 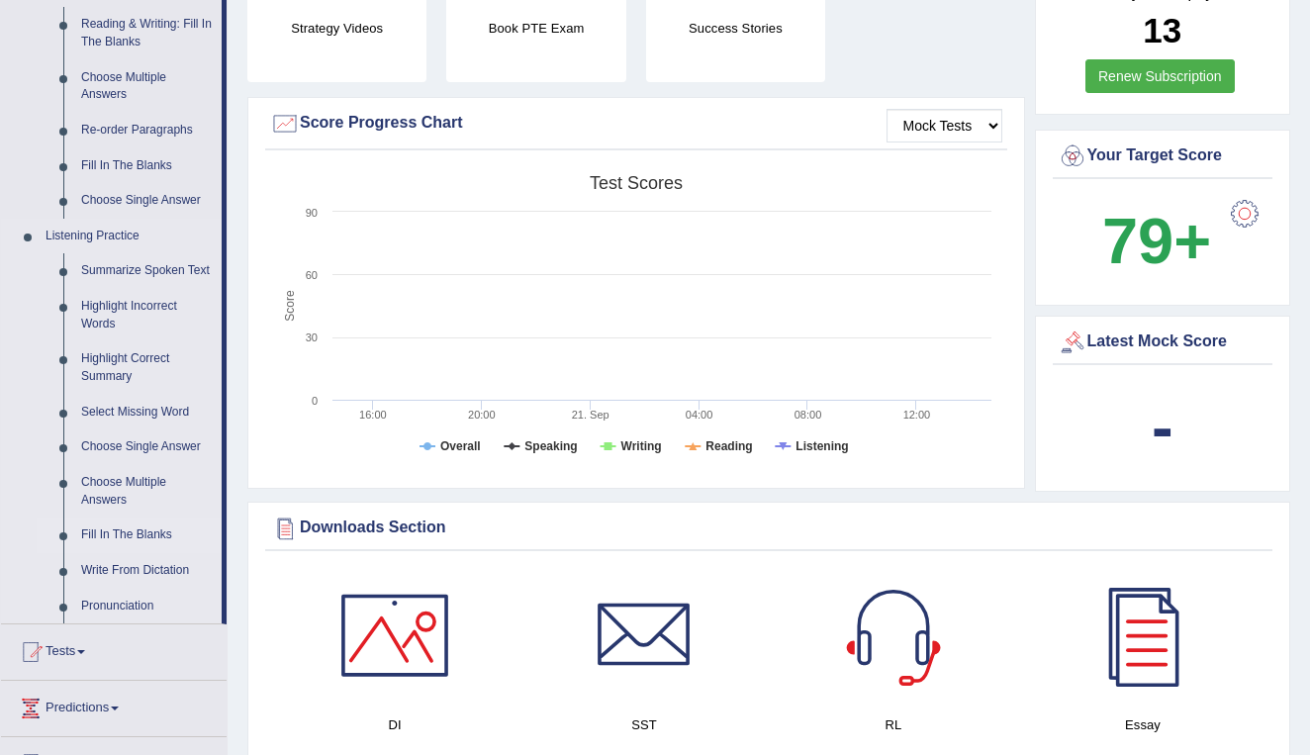 I want to click on a: Write From Dictation, so click(x=146, y=571).